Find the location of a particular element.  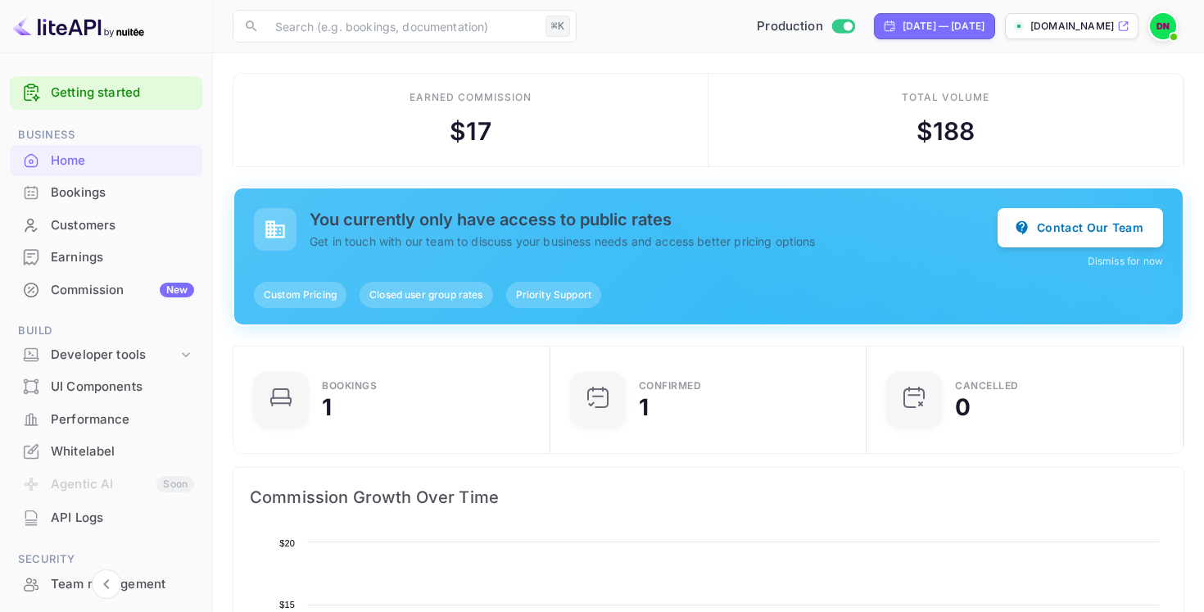

div: ⌘K is located at coordinates (558, 26).